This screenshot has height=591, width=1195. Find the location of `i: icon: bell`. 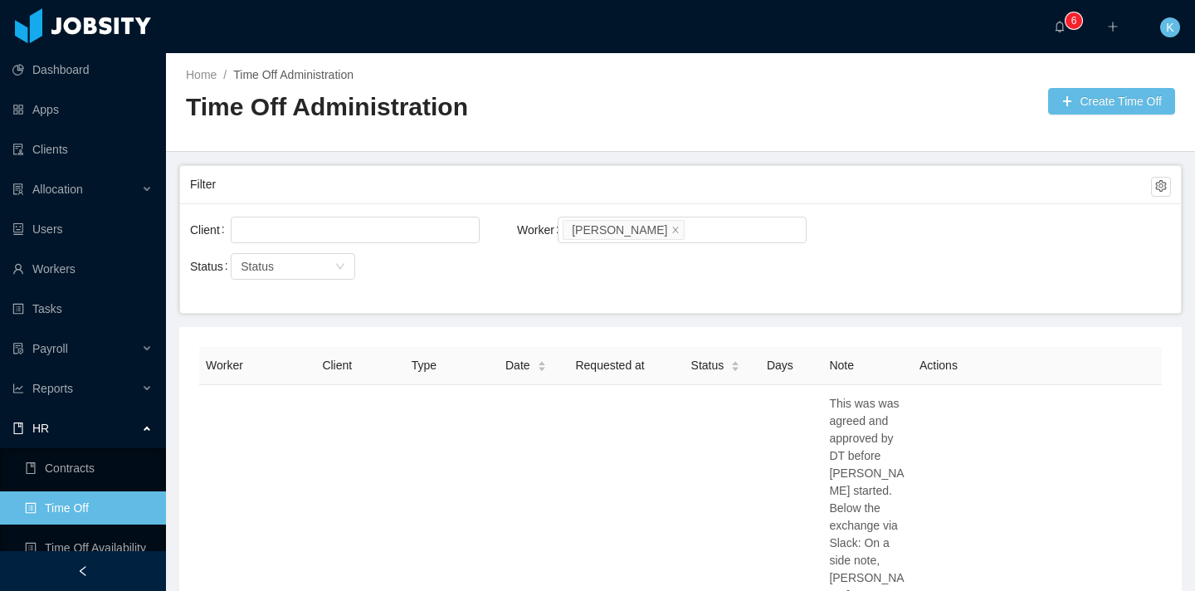

i: icon: bell is located at coordinates (1059, 27).